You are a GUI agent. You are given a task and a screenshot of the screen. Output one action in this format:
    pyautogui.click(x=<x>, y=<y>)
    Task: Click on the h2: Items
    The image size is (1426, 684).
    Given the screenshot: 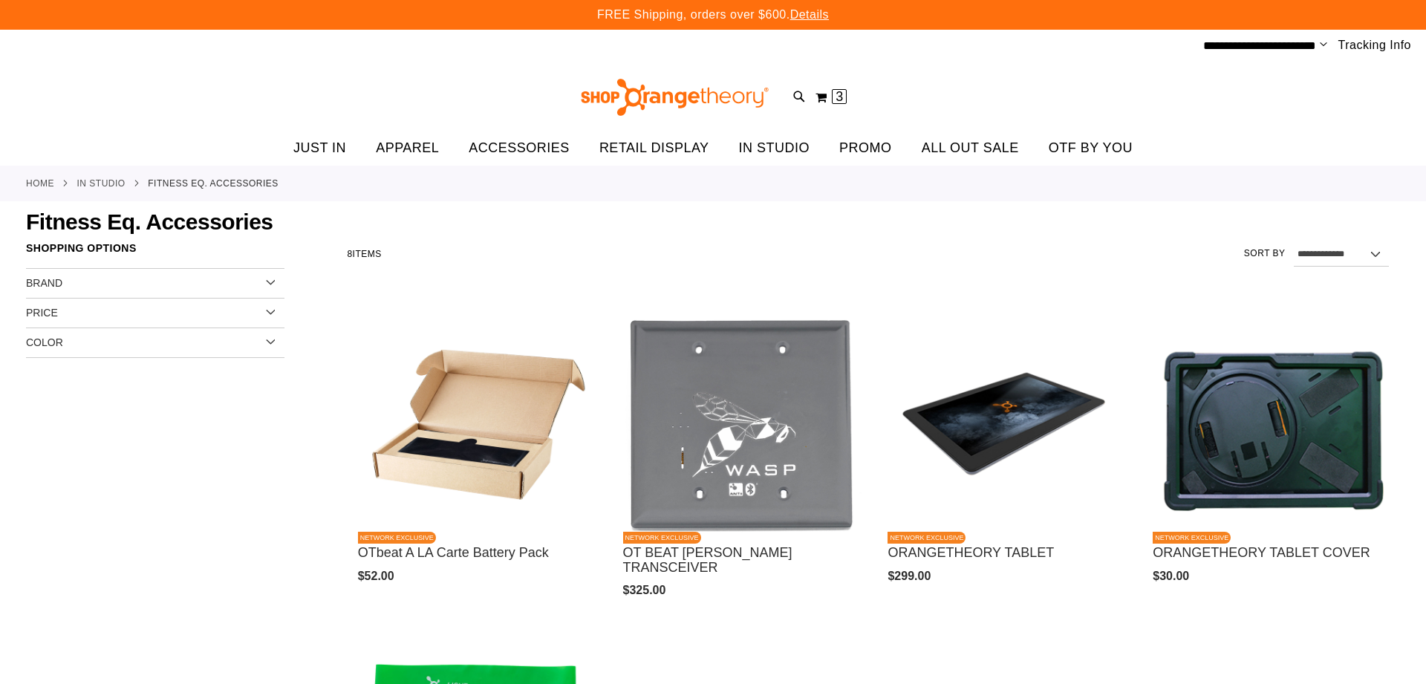 What is the action you would take?
    pyautogui.click(x=364, y=254)
    